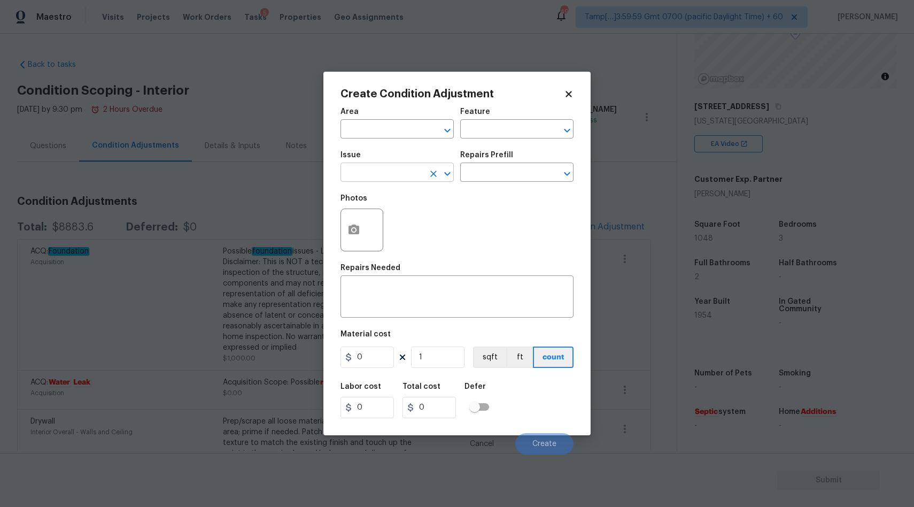  Describe the element at coordinates (365, 334) in the screenshot. I see `h5: Material cost` at that location.